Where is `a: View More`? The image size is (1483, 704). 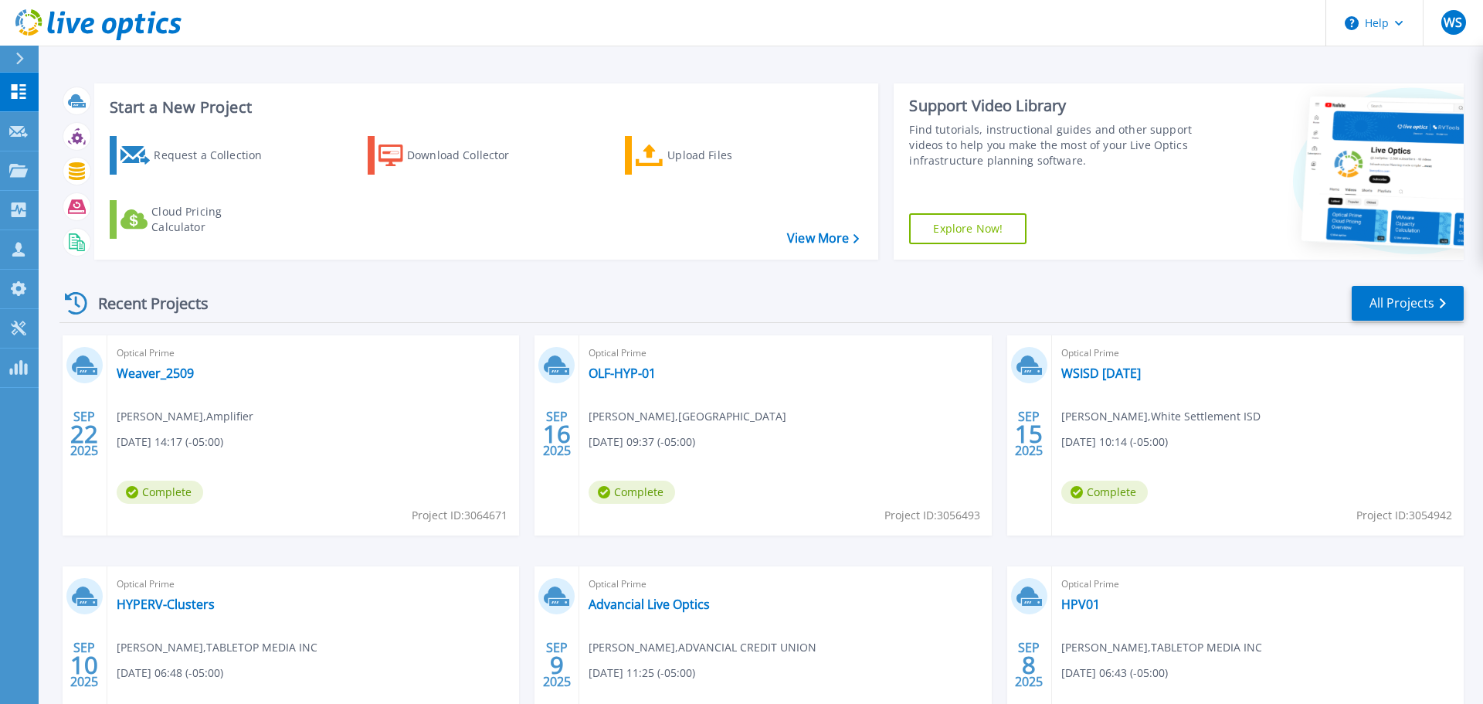 a: View More is located at coordinates (823, 238).